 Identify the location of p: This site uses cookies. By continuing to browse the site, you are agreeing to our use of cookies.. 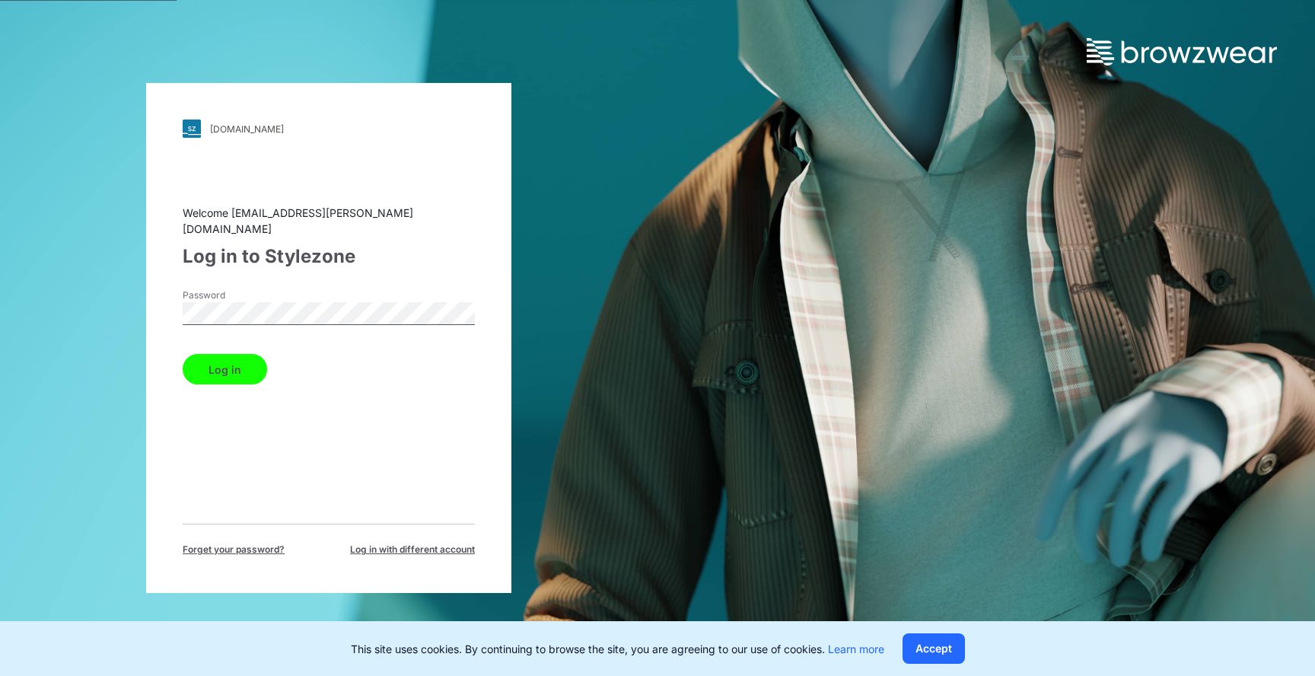
(617, 648).